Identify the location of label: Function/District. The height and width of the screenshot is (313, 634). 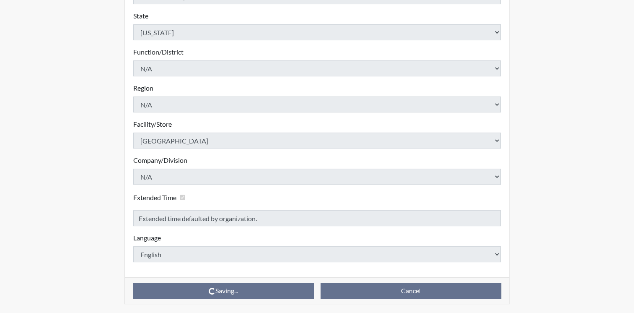
(158, 52).